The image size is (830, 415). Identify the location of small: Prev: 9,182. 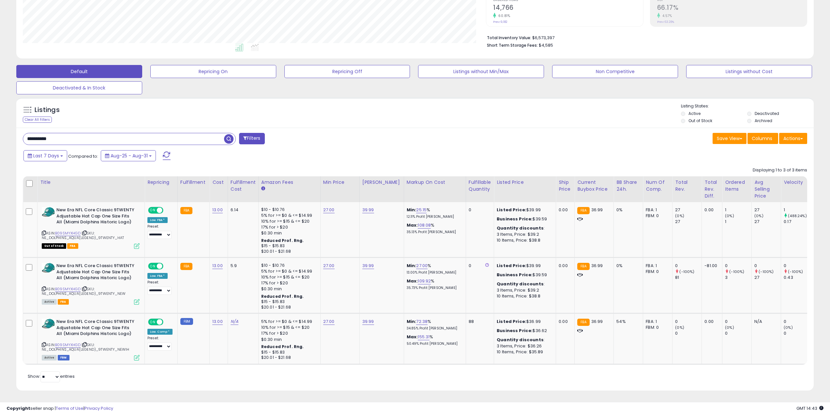
(500, 22).